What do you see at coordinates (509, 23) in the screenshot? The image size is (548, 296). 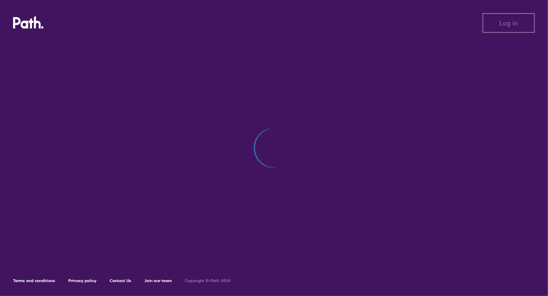 I see `span: Log in` at bounding box center [509, 23].